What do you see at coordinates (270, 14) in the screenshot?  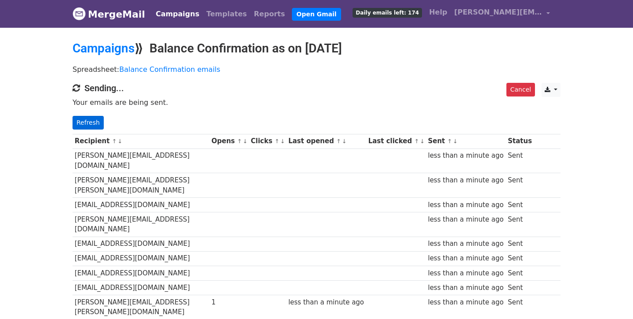 I see `a: Reports` at bounding box center [270, 14].